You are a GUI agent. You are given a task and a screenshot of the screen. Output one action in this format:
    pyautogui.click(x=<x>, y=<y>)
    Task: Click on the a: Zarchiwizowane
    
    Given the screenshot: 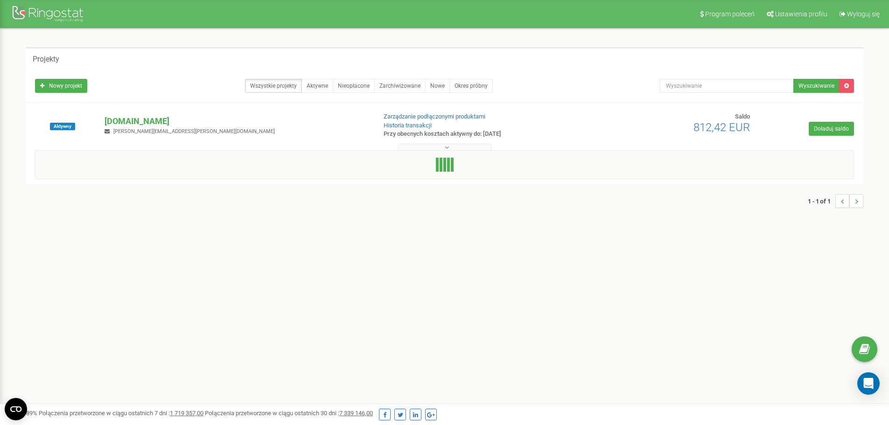 What is the action you would take?
    pyautogui.click(x=400, y=86)
    